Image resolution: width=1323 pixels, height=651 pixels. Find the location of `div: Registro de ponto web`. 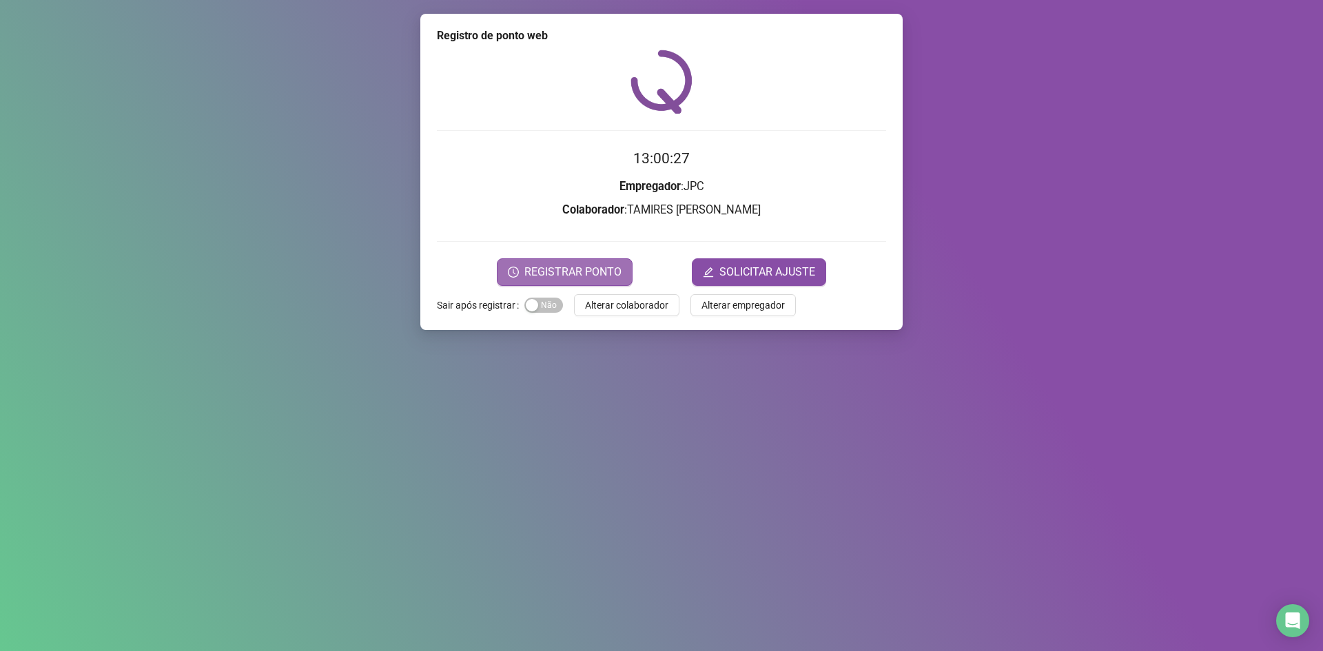

div: Registro de ponto web is located at coordinates (661, 36).